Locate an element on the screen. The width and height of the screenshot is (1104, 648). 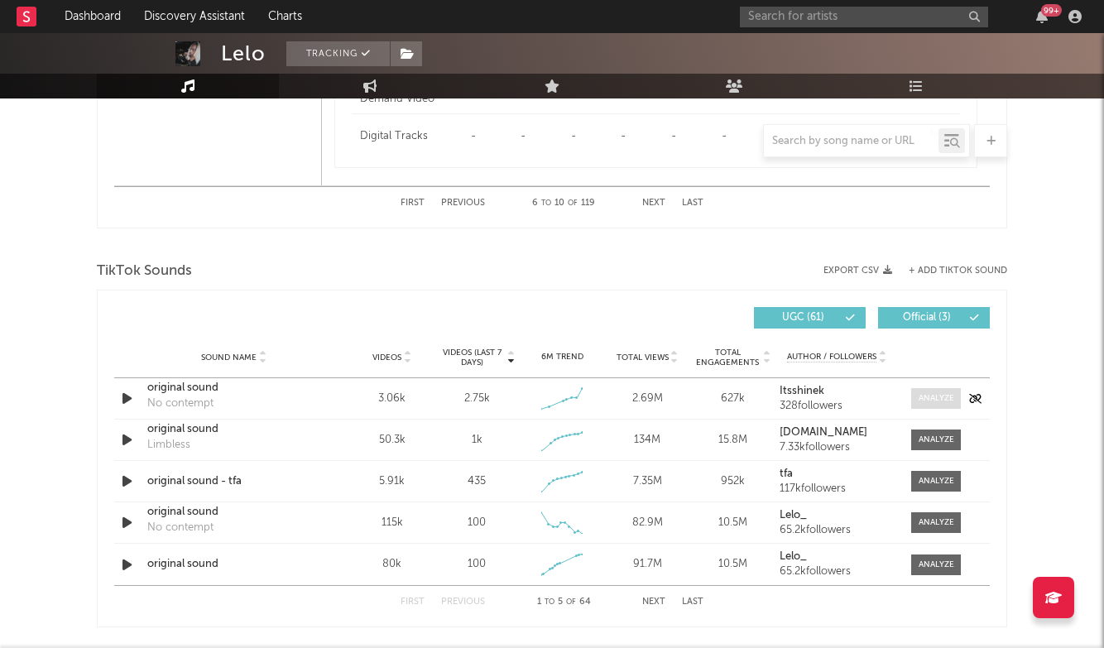
input: Search by song name or URL is located at coordinates (851, 142).